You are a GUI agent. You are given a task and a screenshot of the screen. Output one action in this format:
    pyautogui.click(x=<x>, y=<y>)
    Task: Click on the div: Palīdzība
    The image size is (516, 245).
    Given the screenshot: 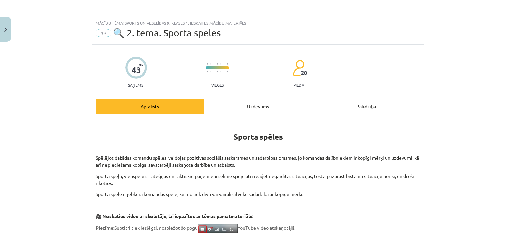 What is the action you would take?
    pyautogui.click(x=366, y=106)
    